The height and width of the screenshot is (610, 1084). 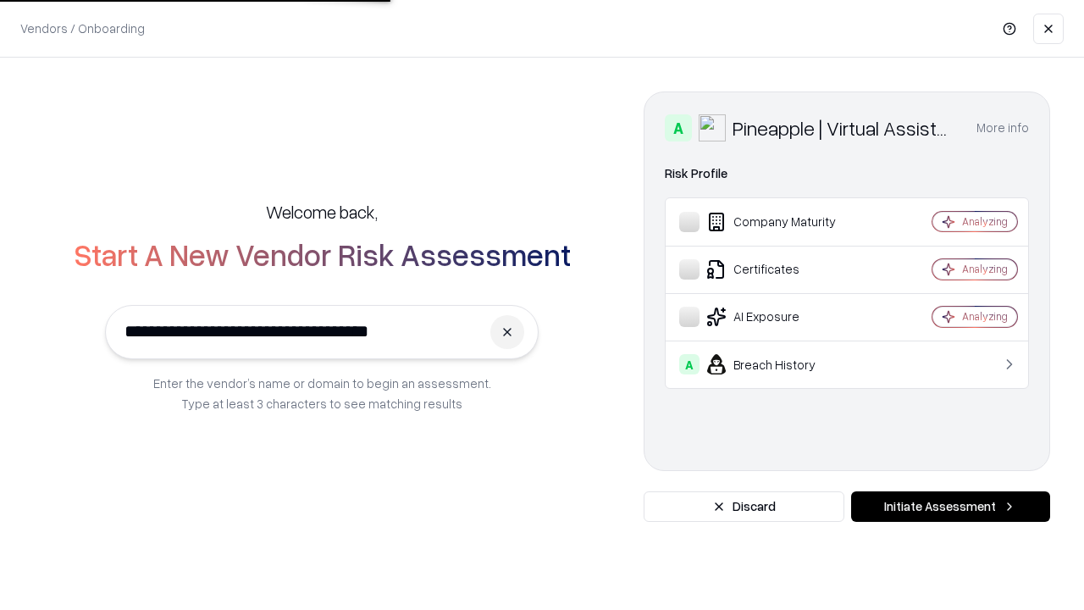 What do you see at coordinates (780, 364) in the screenshot?
I see `div: Breach History` at bounding box center [780, 364].